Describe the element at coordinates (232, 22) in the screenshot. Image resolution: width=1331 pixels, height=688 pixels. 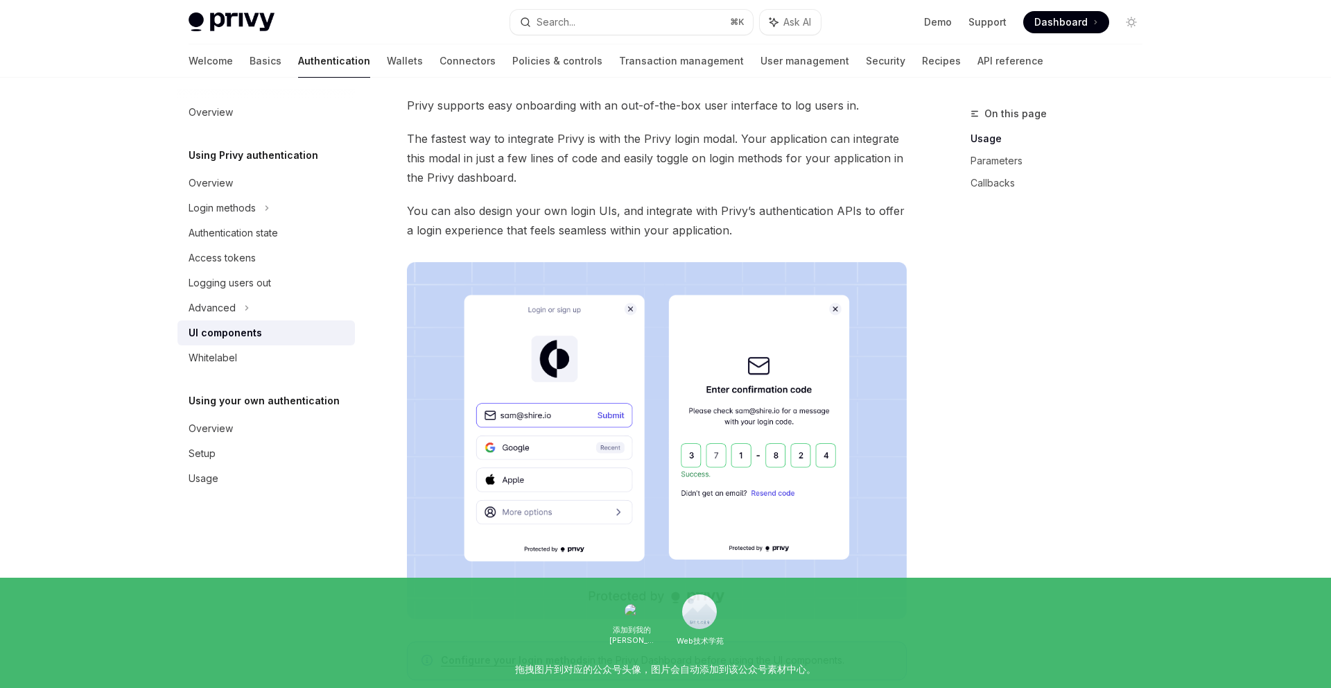
I see `img: light logo` at that location.